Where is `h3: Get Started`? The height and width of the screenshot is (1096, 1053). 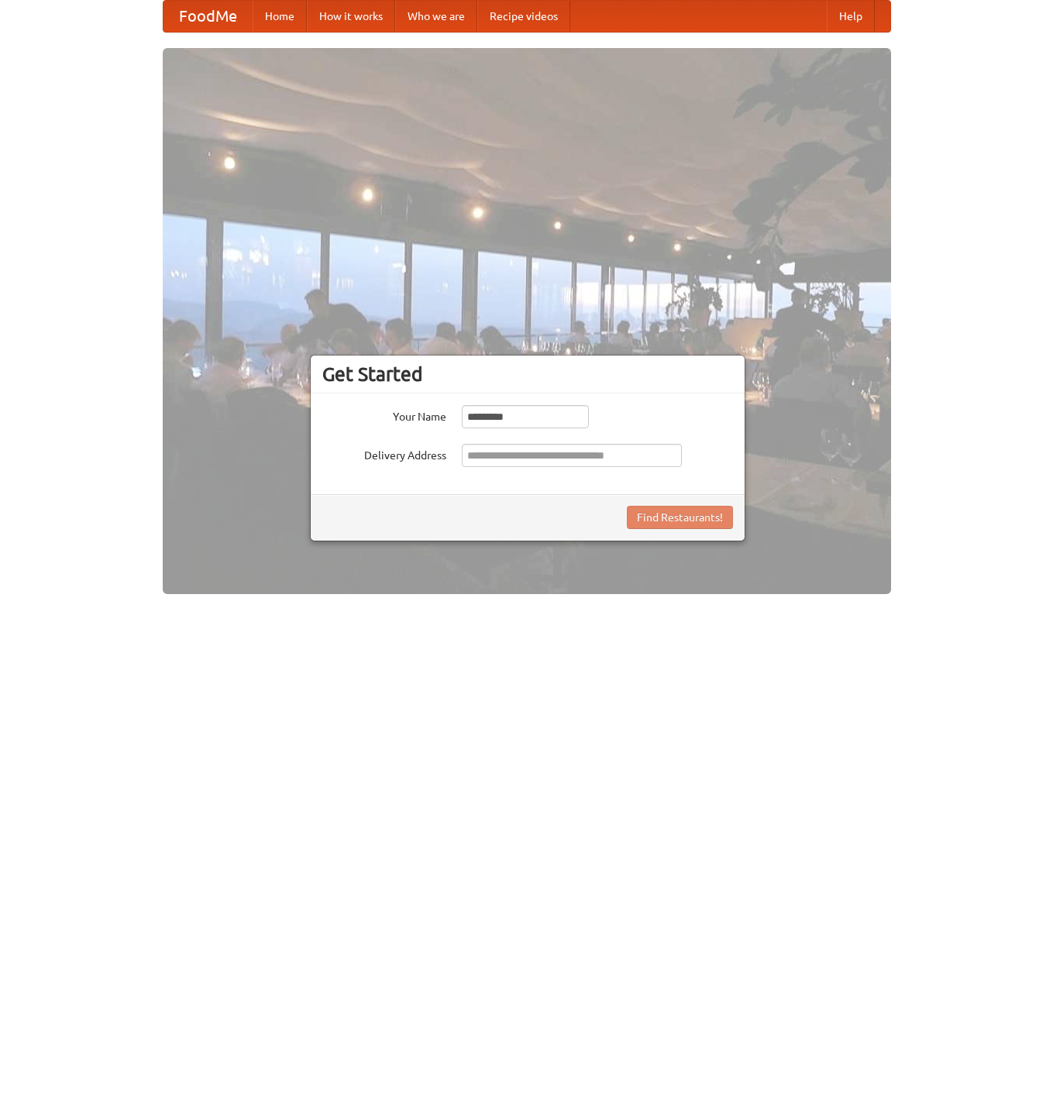
h3: Get Started is located at coordinates (528, 374).